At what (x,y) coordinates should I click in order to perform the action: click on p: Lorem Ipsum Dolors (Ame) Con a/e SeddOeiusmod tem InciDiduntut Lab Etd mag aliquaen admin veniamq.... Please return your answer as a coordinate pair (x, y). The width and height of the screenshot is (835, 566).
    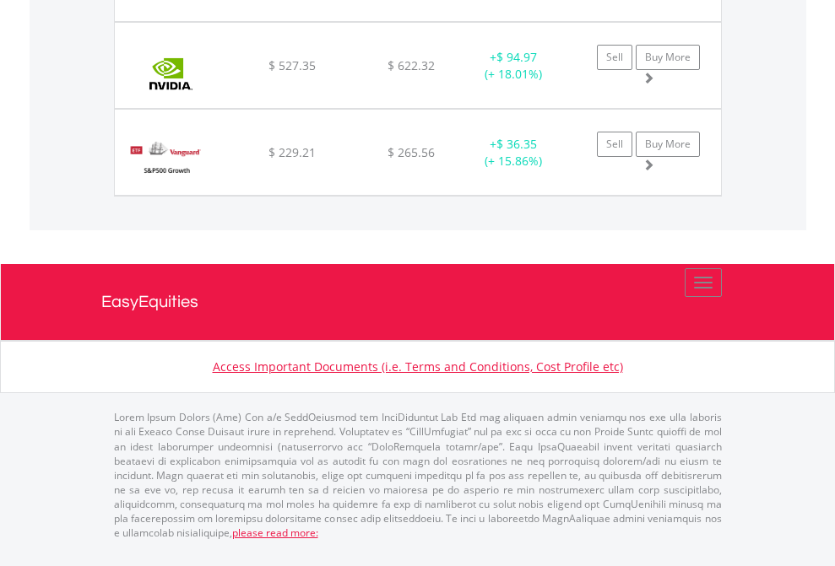
    Looking at the image, I should click on (418, 475).